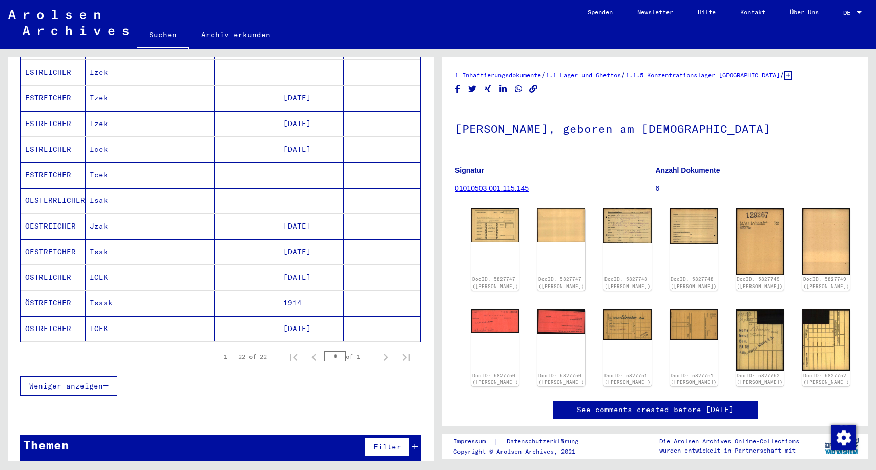 The width and height of the screenshot is (876, 470). Describe the element at coordinates (843, 437) in the screenshot. I see `div: Zustimmung ändern` at that location.